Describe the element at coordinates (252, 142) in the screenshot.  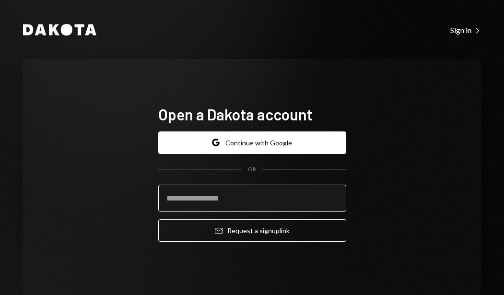
I see `button: Continue with Google` at that location.